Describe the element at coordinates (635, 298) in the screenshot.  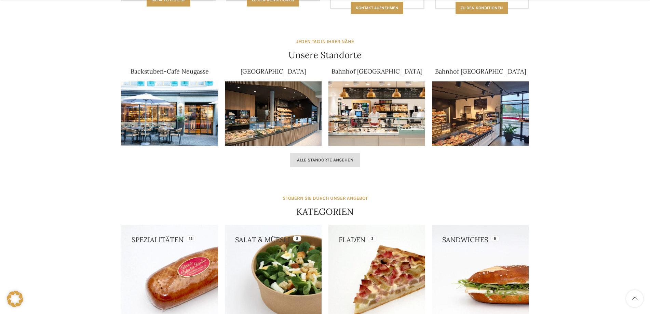
I see `a: Scroll to top button` at that location.